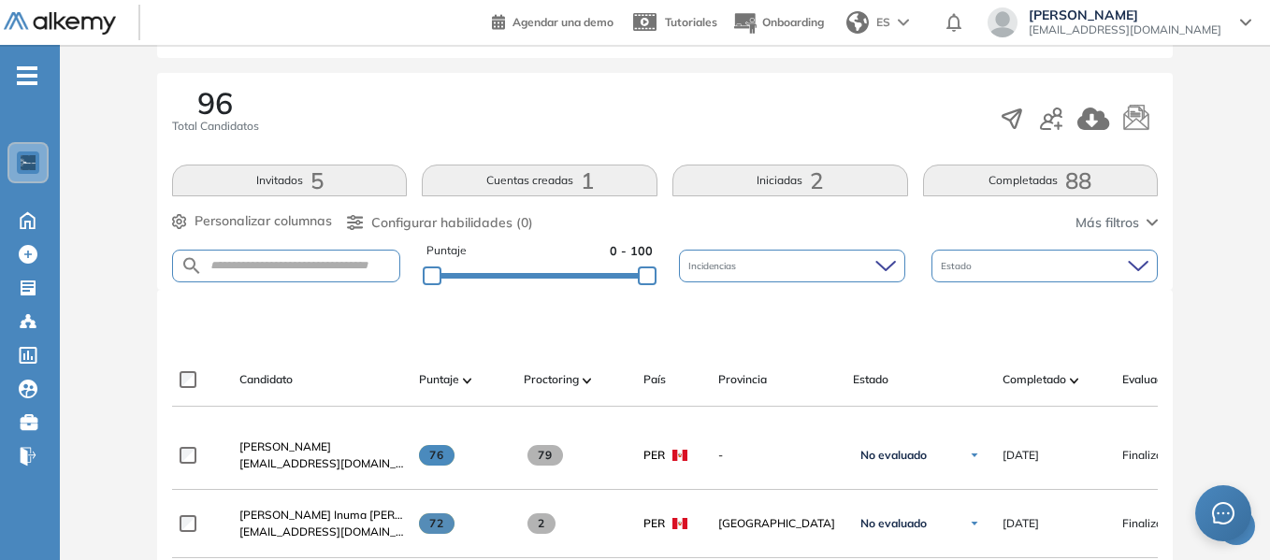 The width and height of the screenshot is (1270, 560). Describe the element at coordinates (1041, 180) in the screenshot. I see `button: Completadas88` at that location.